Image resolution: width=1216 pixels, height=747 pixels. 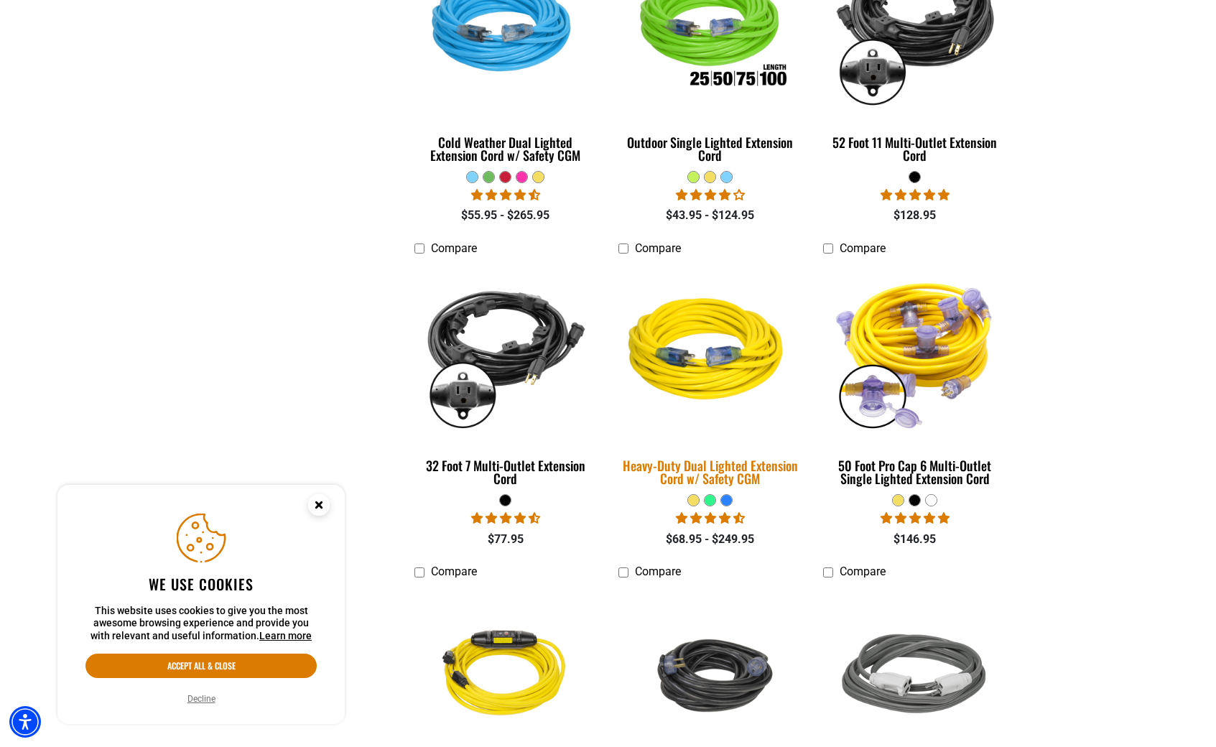 What do you see at coordinates (201, 699) in the screenshot?
I see `button: Decline` at bounding box center [201, 699].